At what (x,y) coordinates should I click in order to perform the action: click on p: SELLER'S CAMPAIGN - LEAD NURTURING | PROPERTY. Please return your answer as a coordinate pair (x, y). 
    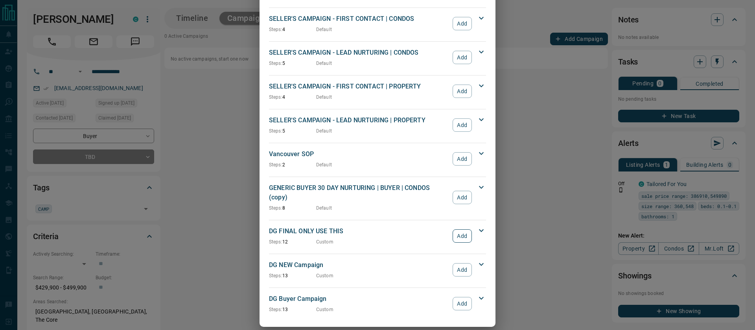
    Looking at the image, I should click on (359, 120).